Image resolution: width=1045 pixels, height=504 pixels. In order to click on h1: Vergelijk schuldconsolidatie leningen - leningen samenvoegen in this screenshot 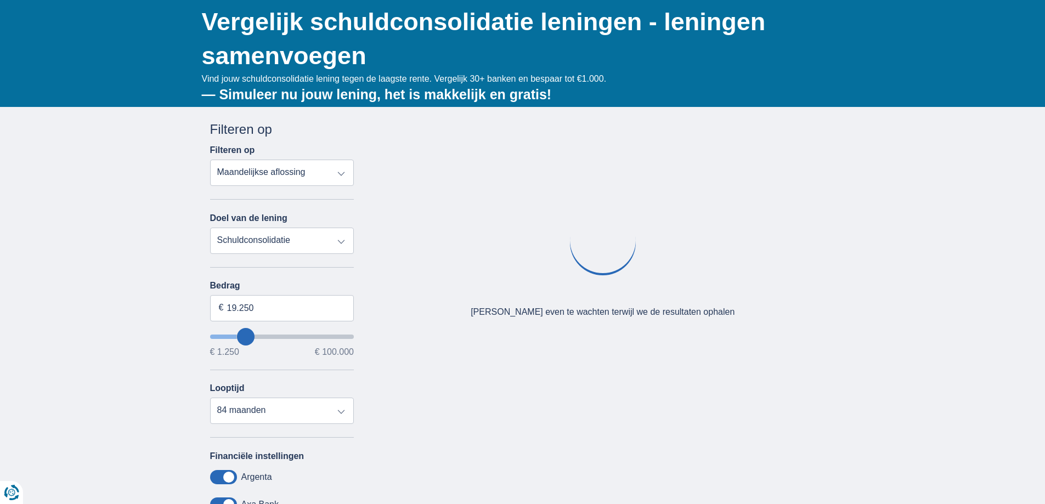, I will do `click(518, 39)`.